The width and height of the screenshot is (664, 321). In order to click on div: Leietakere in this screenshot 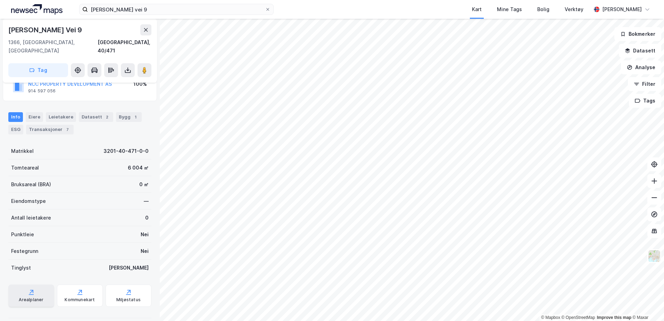, I will do `click(61, 117)`.